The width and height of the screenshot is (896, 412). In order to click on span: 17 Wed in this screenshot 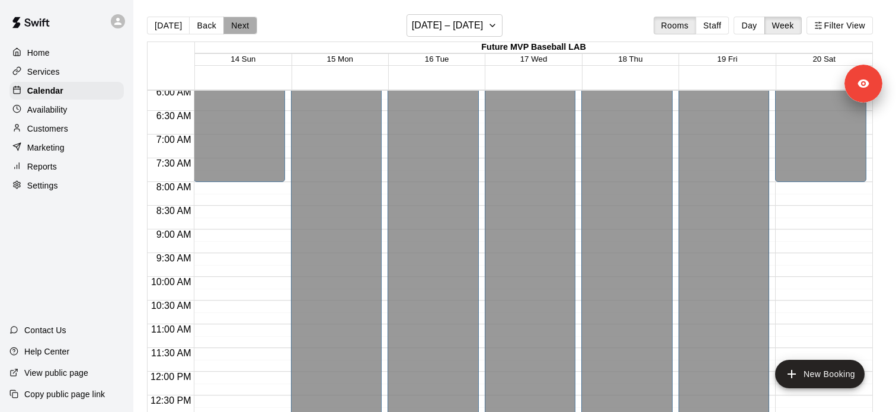, I will do `click(534, 59)`.